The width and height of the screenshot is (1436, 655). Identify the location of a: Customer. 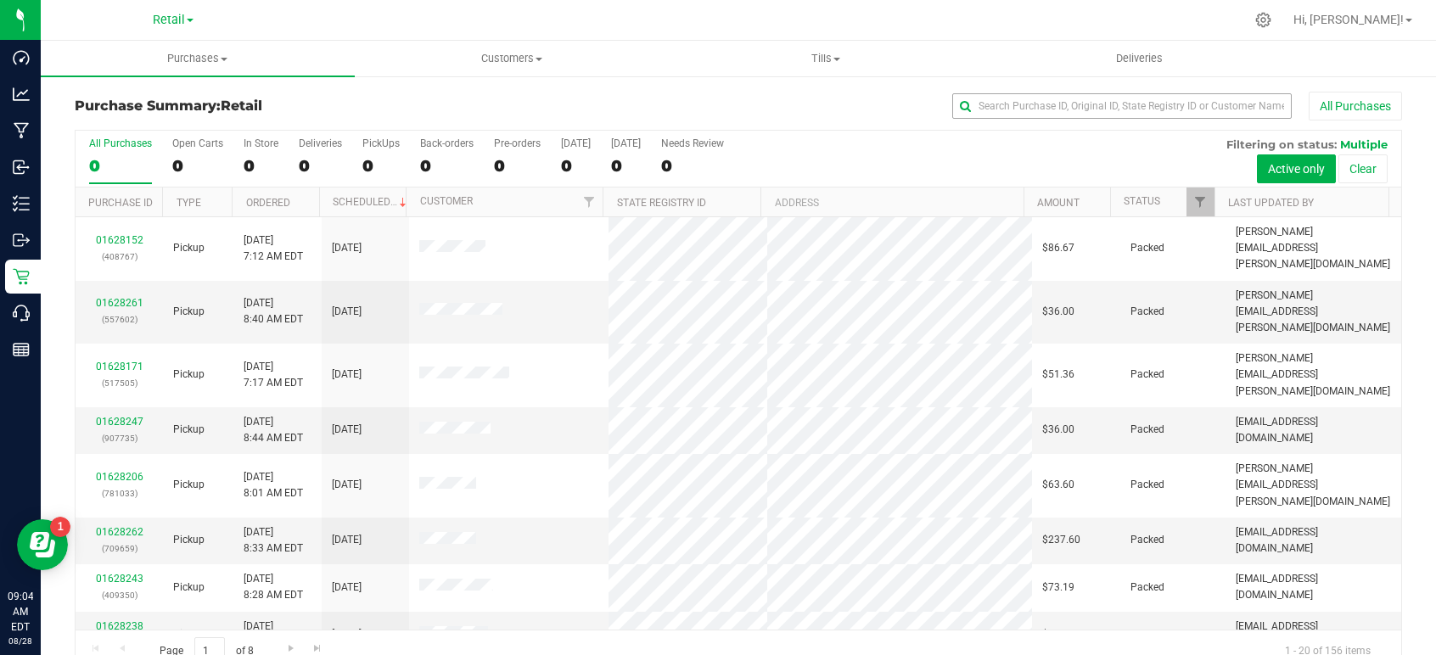
(446, 201).